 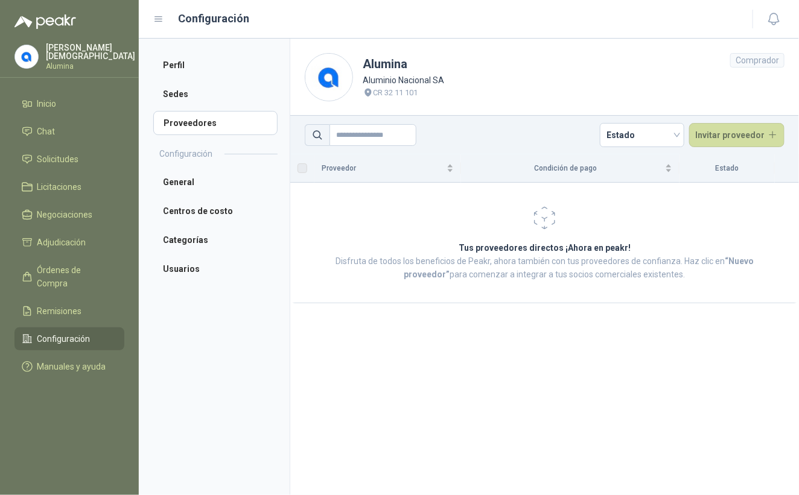 I want to click on li: General, so click(x=215, y=182).